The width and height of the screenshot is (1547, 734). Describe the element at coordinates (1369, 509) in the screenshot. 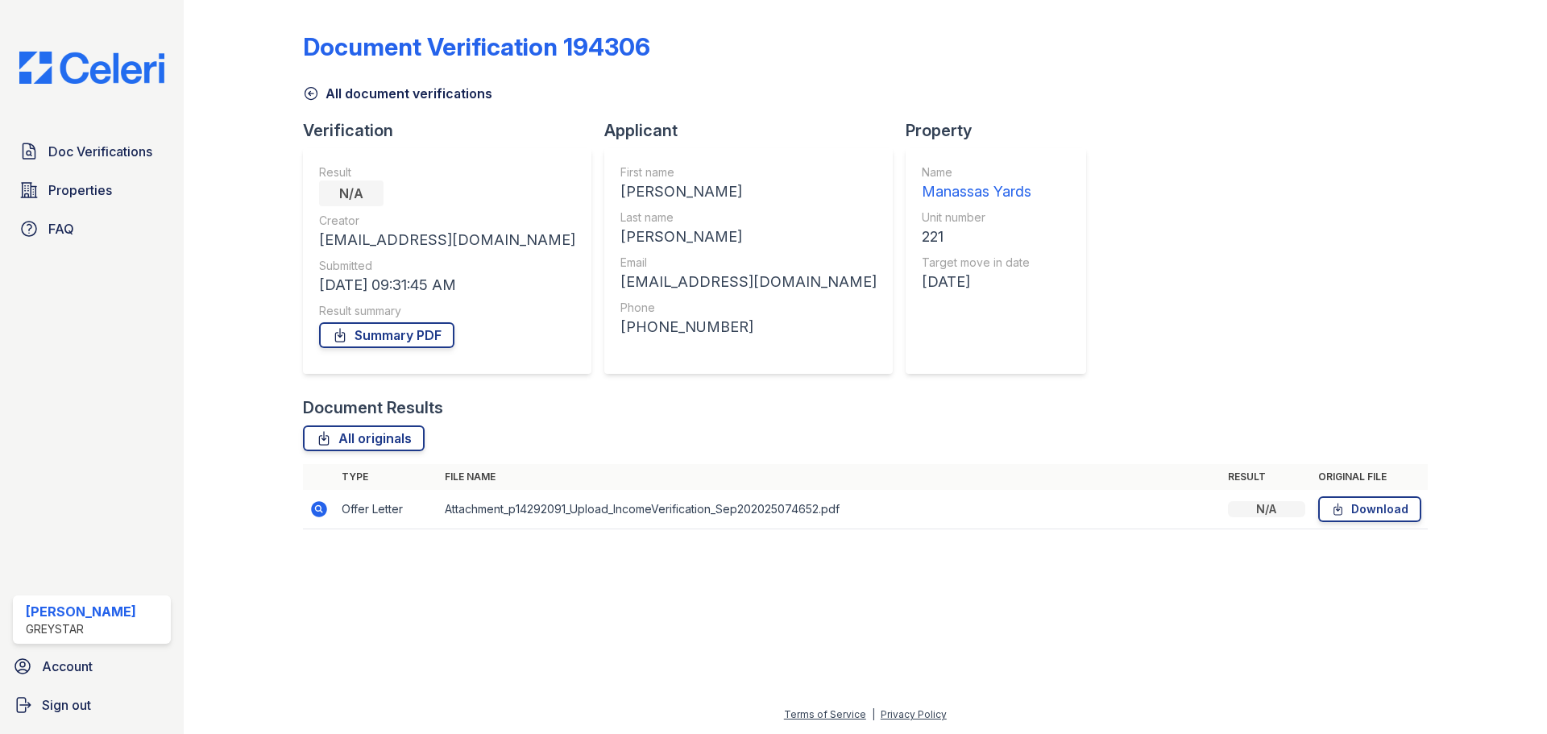

I see `a: Download` at that location.